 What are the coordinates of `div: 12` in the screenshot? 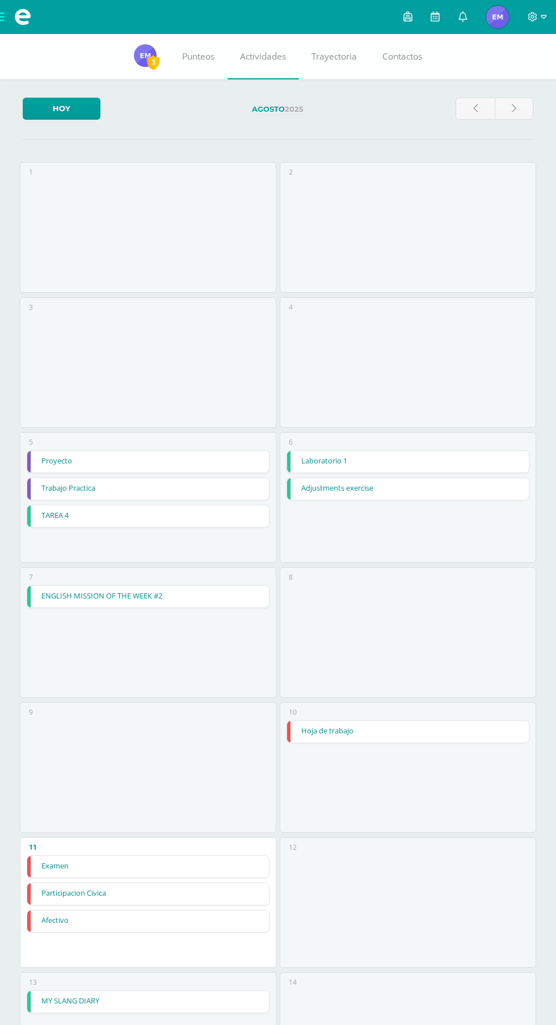 It's located at (293, 847).